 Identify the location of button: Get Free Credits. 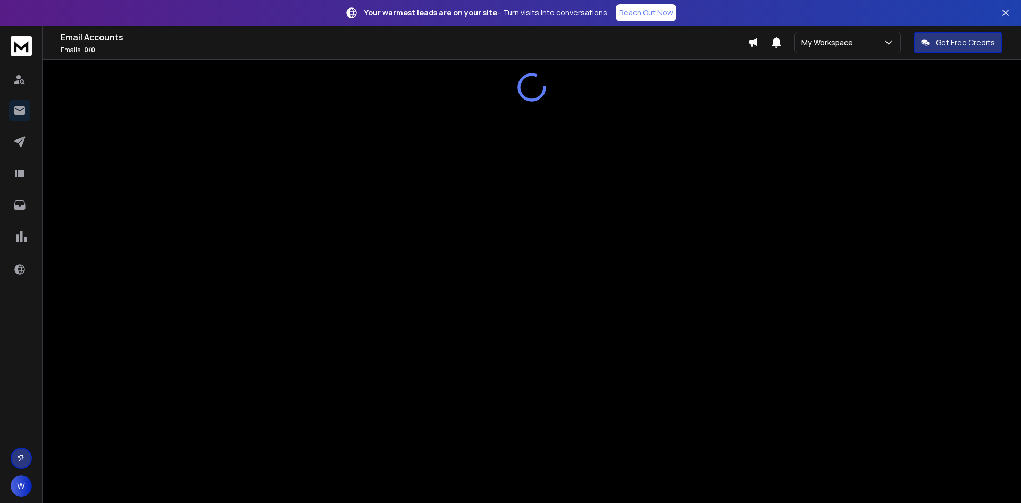
(958, 43).